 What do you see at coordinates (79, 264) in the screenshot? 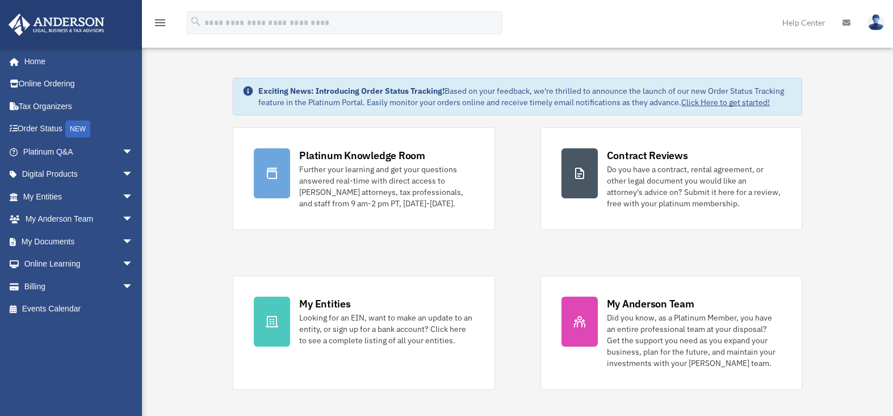
I see `a: Online Learningarrow_drop_down` at bounding box center [79, 264].